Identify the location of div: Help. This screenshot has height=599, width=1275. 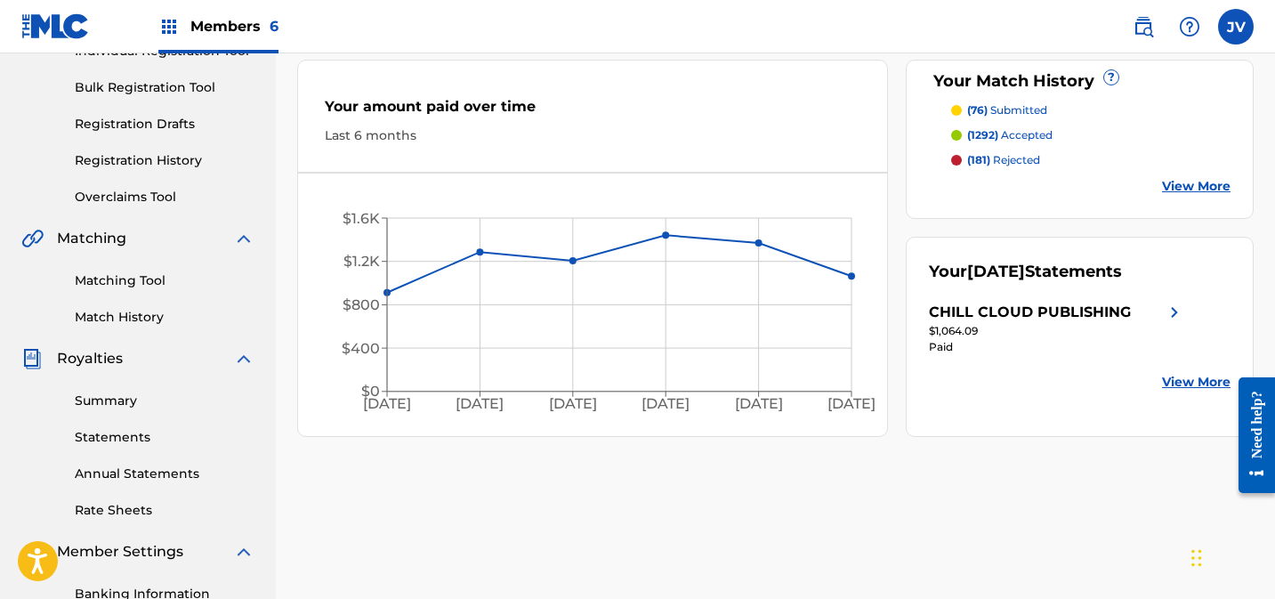
(1189, 27).